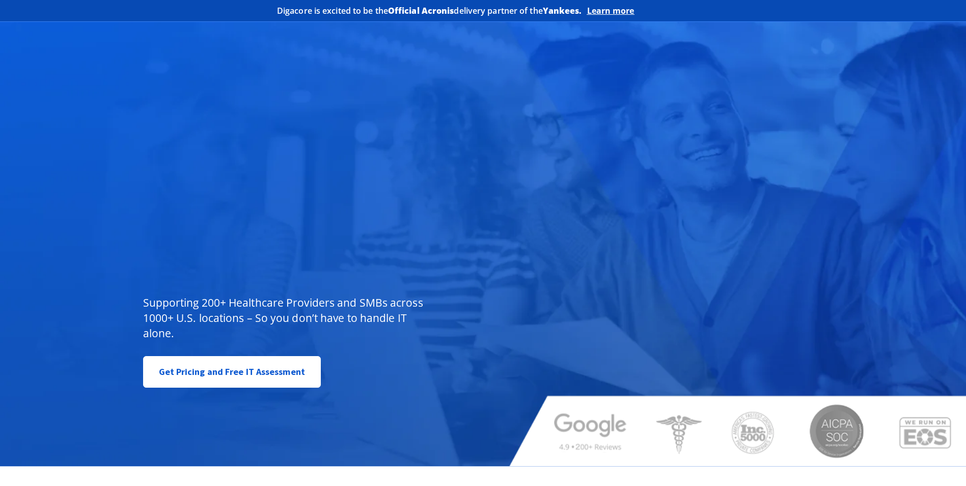  Describe the element at coordinates (665, 10) in the screenshot. I see `img: Acronis` at that location.